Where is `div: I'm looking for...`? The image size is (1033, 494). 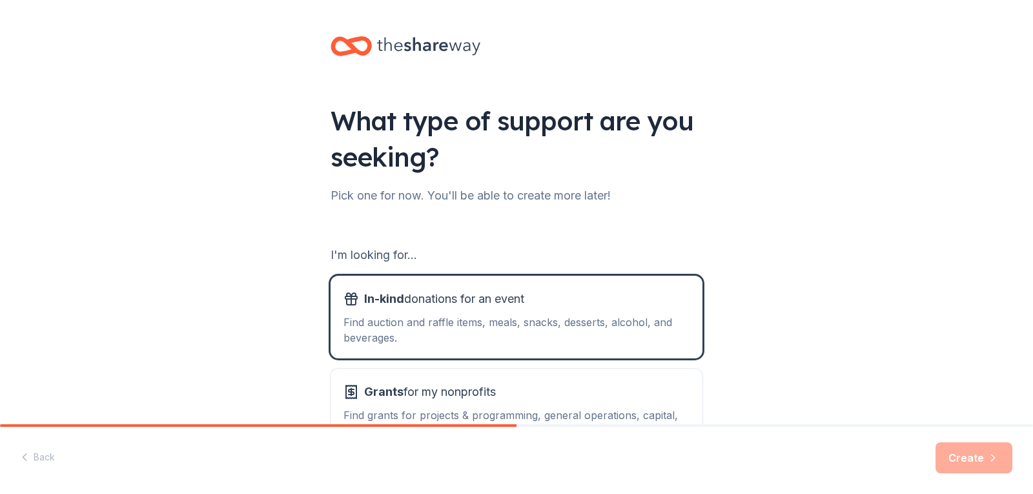
div: I'm looking for... is located at coordinates (517, 255).